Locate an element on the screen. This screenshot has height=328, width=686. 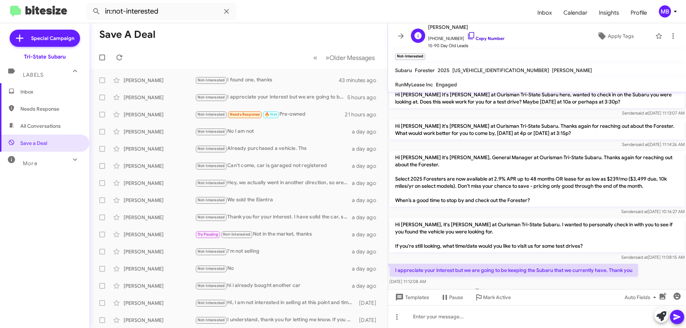
a: Calendar is located at coordinates (575, 13).